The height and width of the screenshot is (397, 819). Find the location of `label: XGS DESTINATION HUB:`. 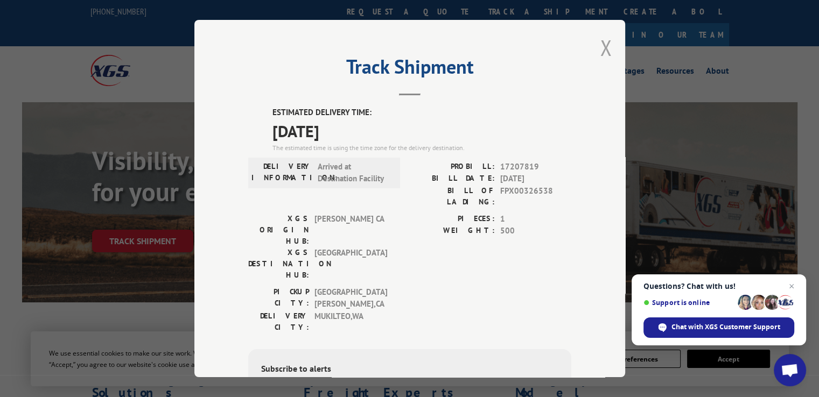

label: XGS DESTINATION HUB: is located at coordinates (278, 263).